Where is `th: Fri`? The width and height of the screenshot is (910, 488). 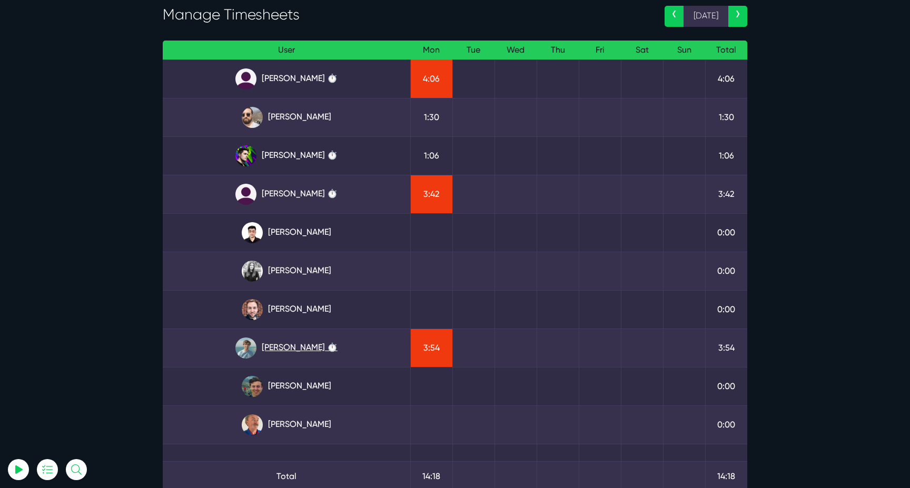 th: Fri is located at coordinates (600, 50).